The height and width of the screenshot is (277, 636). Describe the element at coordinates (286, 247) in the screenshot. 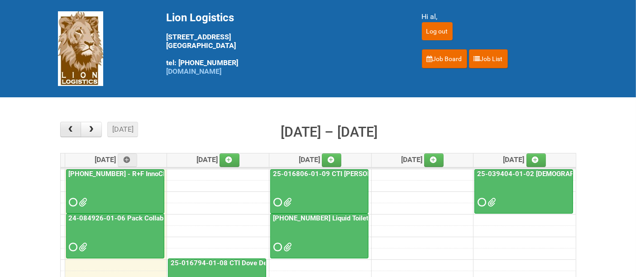

I see `span: Cell 2 Code R_Round 2.pdf Cell 1 Code P_Round 2.pdf LPF Mailing 2 24-096164-01.xlsx` at that location.